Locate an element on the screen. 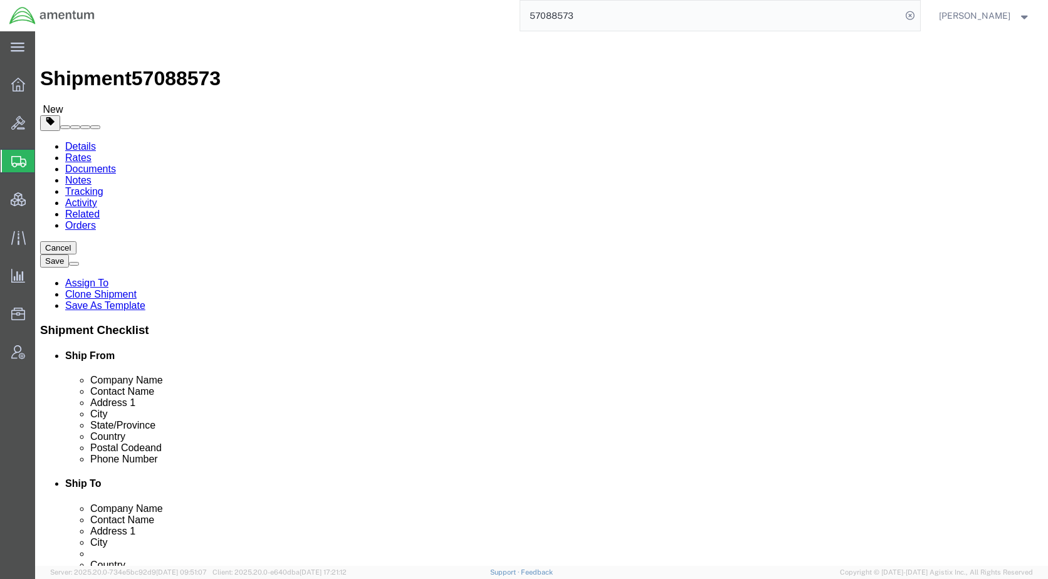 This screenshot has height=579, width=1048. span: Server: 2025.20.0-734e5bc92d9 is located at coordinates (129, 572).